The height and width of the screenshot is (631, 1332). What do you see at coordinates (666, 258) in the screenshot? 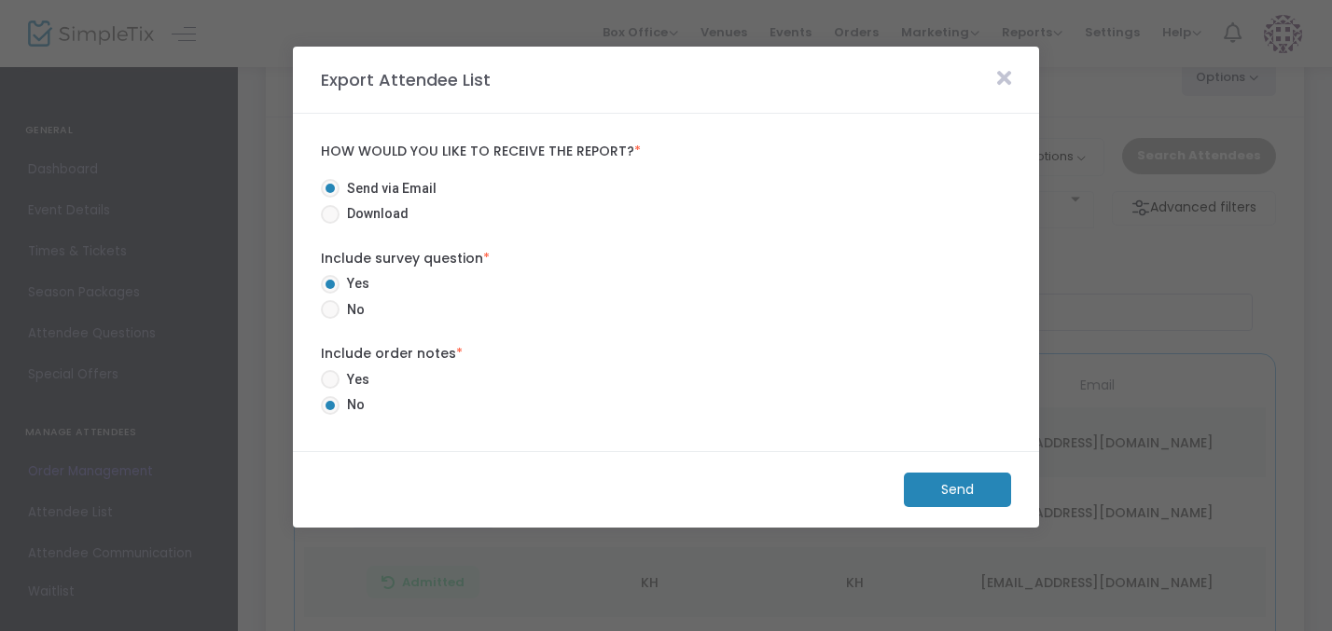
I see `label: Include survey question` at bounding box center [666, 258].